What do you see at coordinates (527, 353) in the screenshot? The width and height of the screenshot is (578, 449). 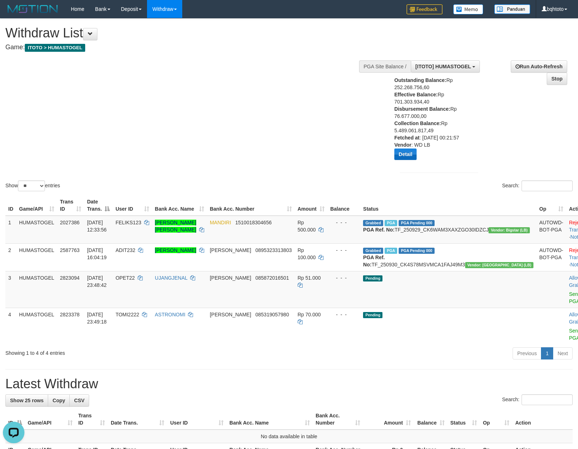 I see `a: Previous` at bounding box center [527, 353].